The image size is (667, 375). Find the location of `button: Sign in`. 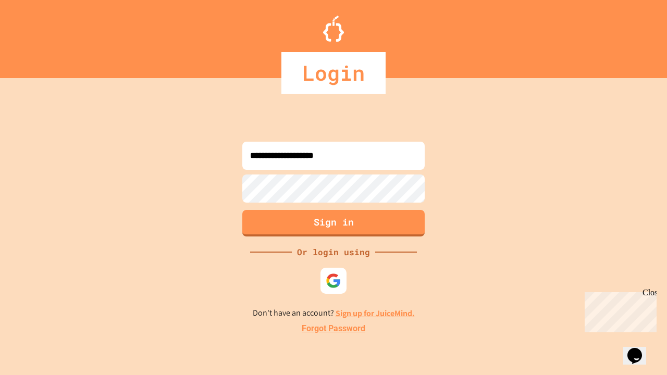

button: Sign in is located at coordinates (334, 223).